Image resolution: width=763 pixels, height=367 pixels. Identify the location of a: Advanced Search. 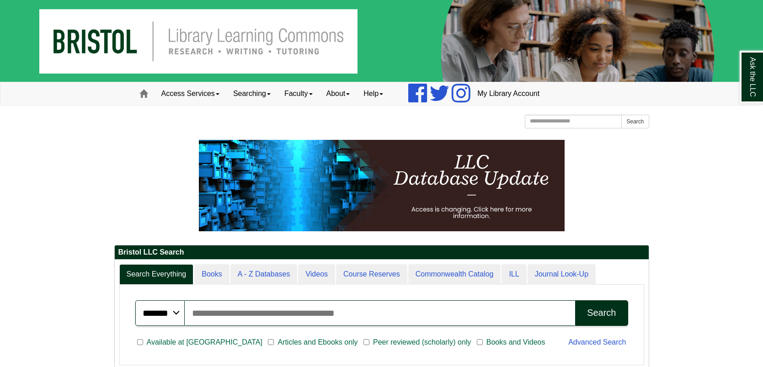
(597, 342).